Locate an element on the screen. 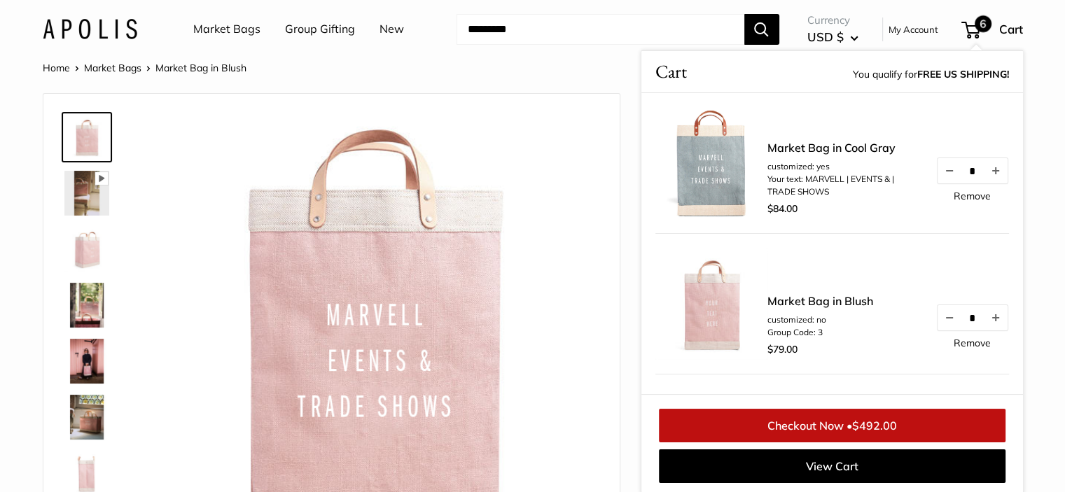 This screenshot has height=492, width=1065. li: customized: no is located at coordinates (820, 320).